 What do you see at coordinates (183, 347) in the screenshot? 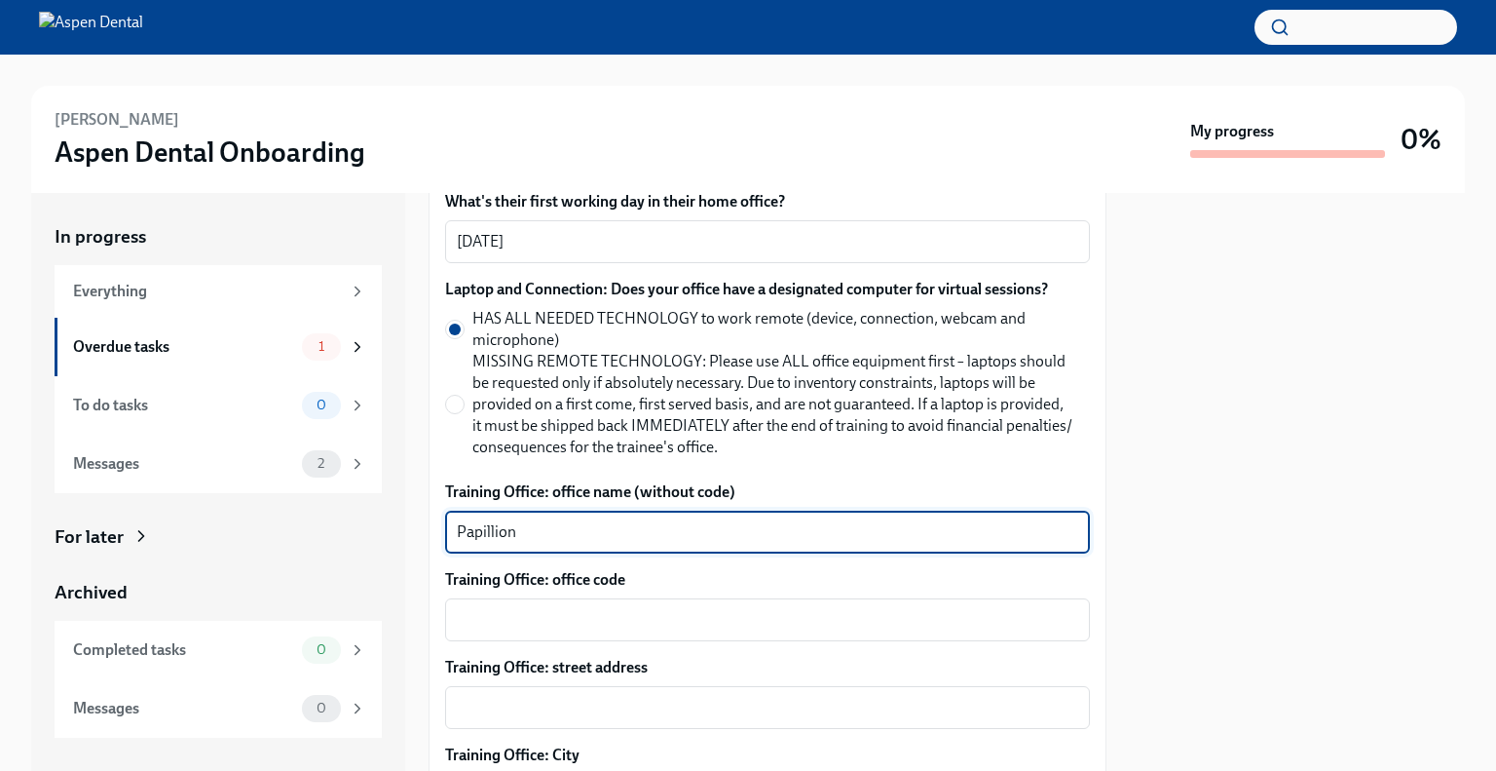
I see `div: Overdue tasks` at bounding box center [183, 347].